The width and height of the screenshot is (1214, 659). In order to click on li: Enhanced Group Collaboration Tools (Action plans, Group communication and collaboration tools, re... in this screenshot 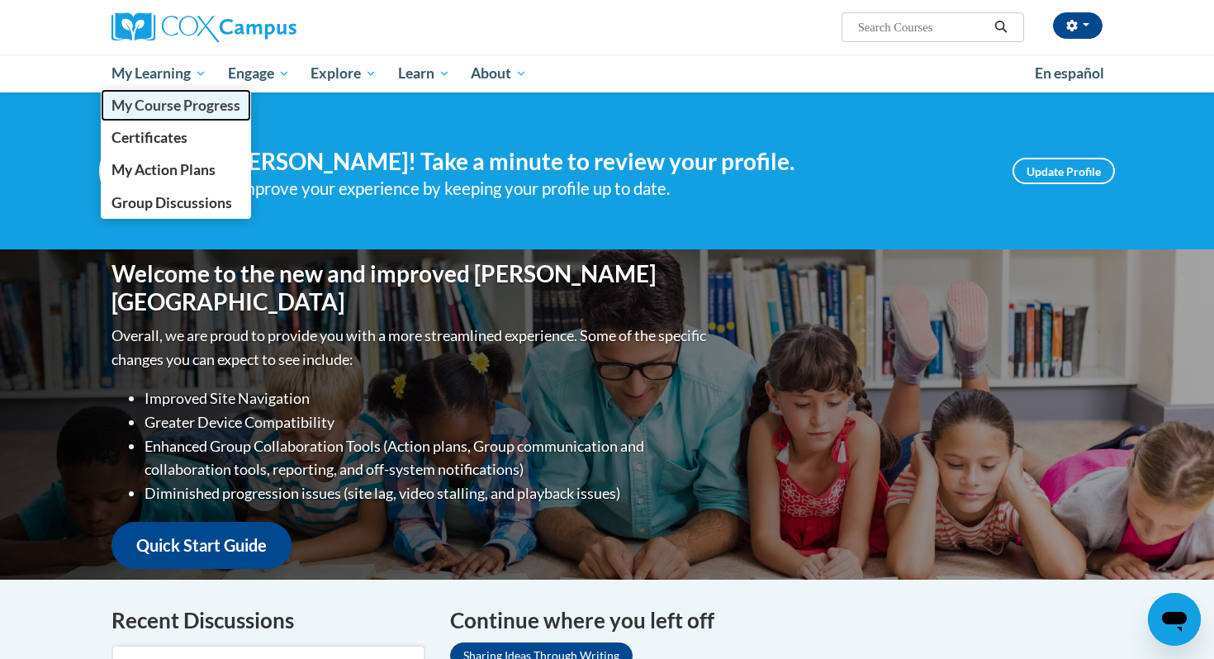, I will do `click(427, 458)`.